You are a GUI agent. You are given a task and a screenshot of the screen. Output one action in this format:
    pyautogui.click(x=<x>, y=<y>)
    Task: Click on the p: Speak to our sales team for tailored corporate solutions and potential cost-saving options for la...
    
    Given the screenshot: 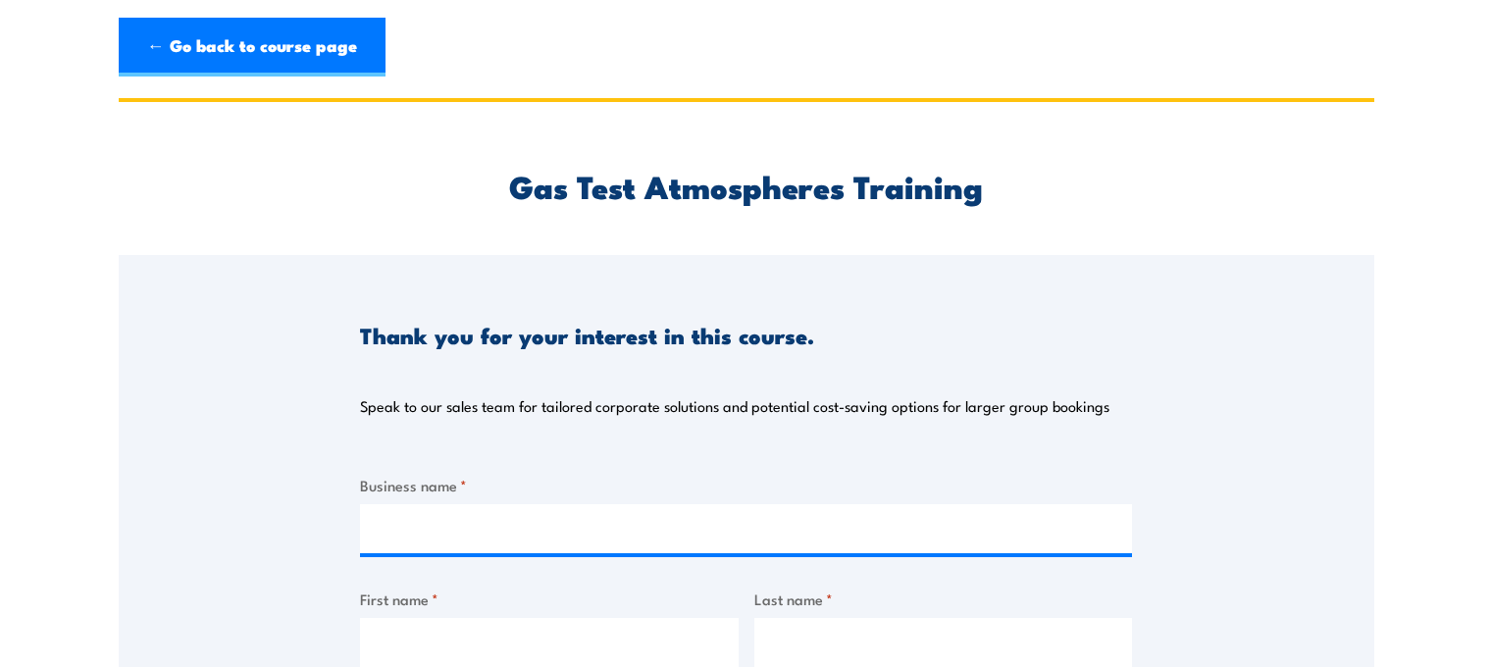 What is the action you would take?
    pyautogui.click(x=735, y=406)
    